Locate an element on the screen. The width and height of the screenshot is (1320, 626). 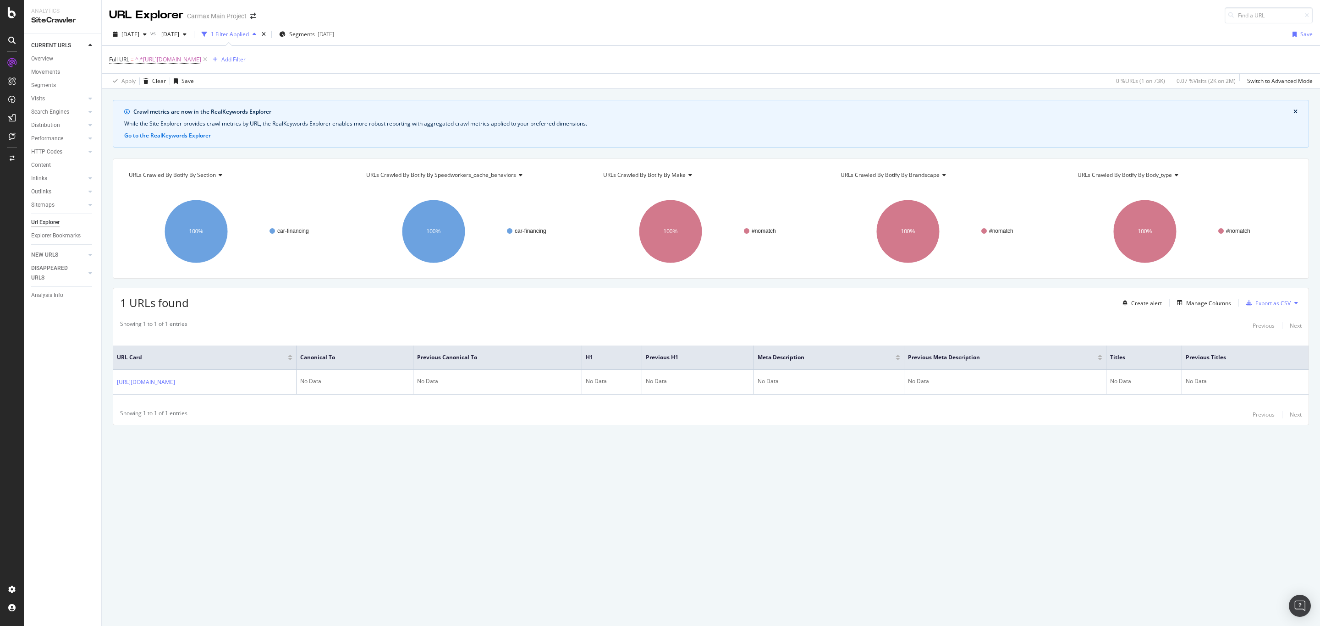
button: Add Filter is located at coordinates (227, 60).